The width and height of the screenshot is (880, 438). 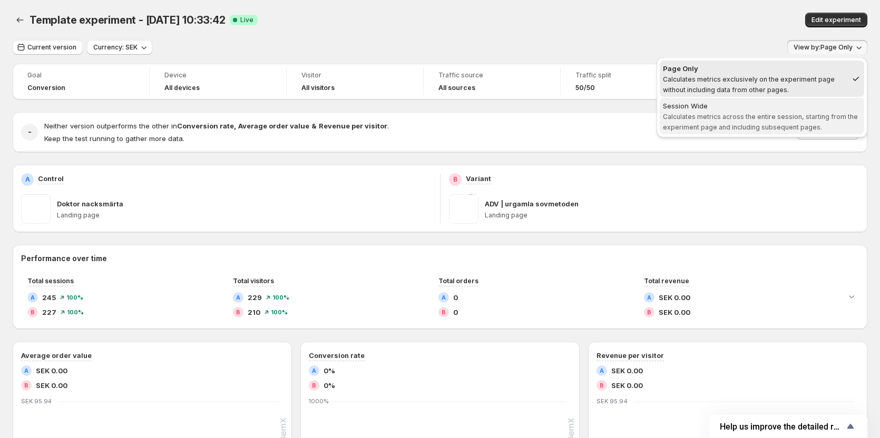 I want to click on strong: Conversion rate, so click(x=205, y=126).